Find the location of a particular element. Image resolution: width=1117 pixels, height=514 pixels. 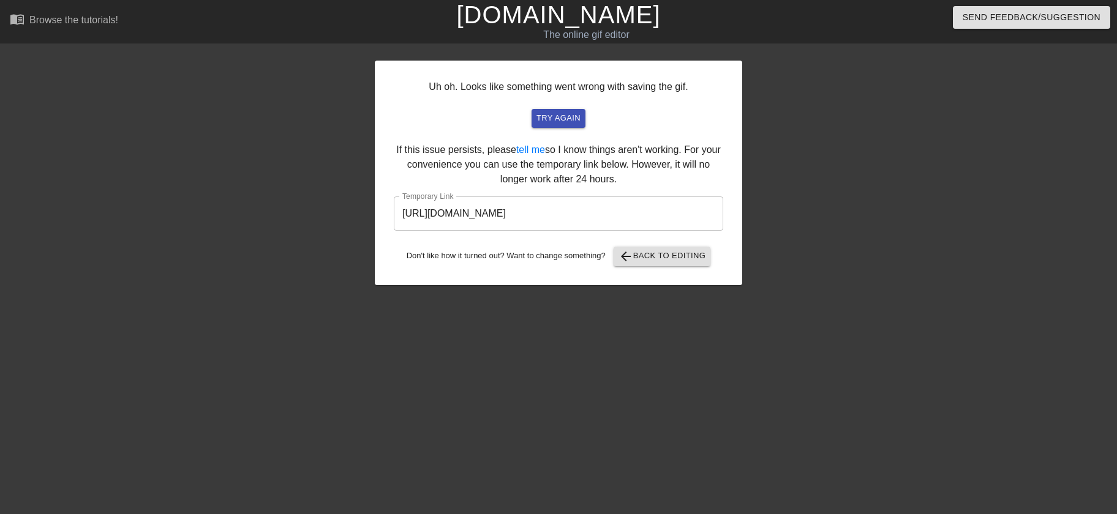

input: bare is located at coordinates (559, 214).